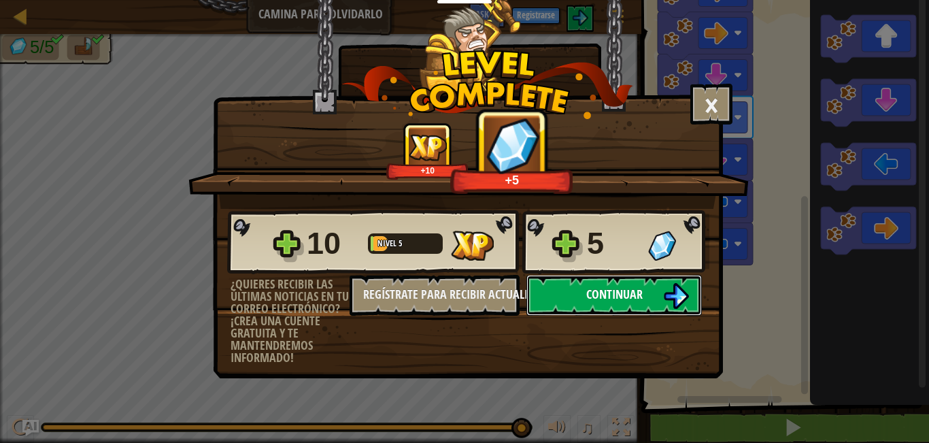 Image resolution: width=929 pixels, height=443 pixels. What do you see at coordinates (614, 294) in the screenshot?
I see `span: Continuar` at bounding box center [614, 294].